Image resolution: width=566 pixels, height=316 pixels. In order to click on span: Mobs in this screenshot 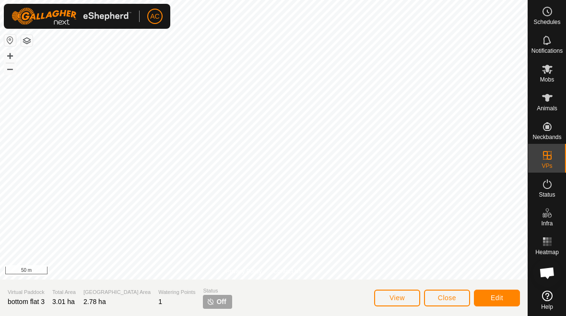, I will do `click(547, 80)`.